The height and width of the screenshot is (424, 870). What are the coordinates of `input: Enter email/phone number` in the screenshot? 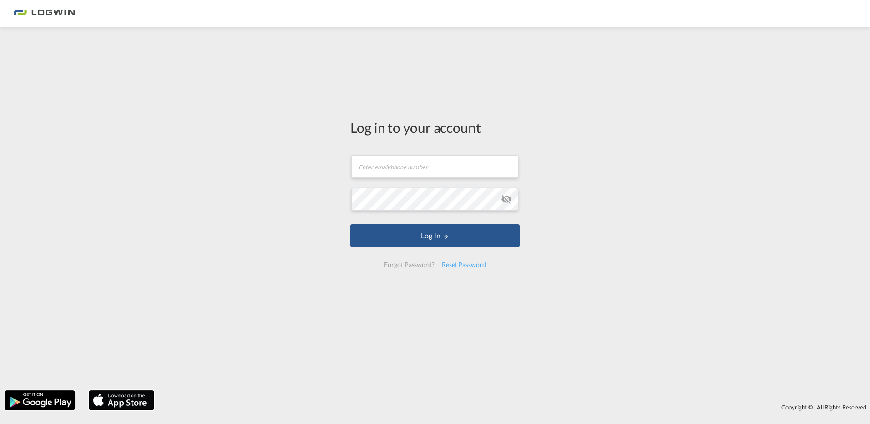 It's located at (435, 167).